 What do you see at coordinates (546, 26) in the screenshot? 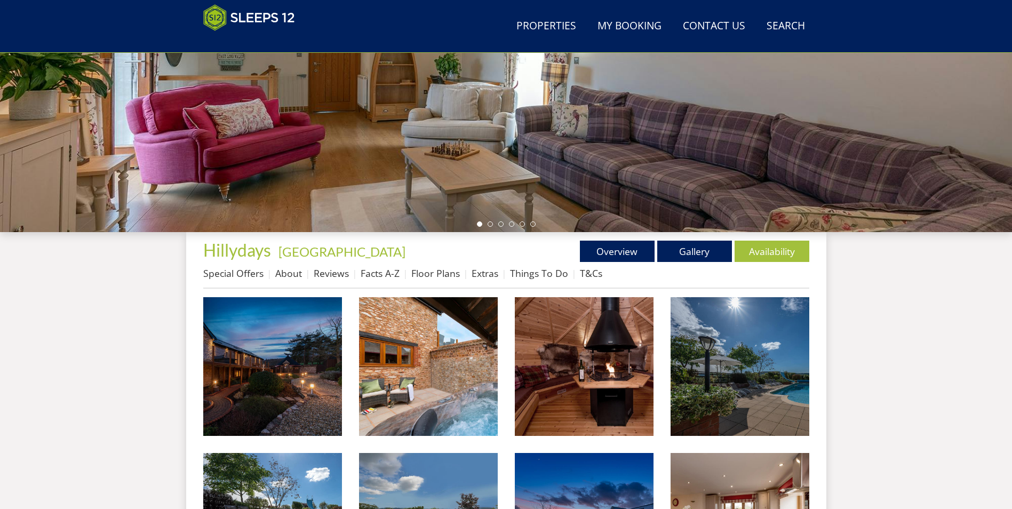
I see `a: Properties` at bounding box center [546, 26].